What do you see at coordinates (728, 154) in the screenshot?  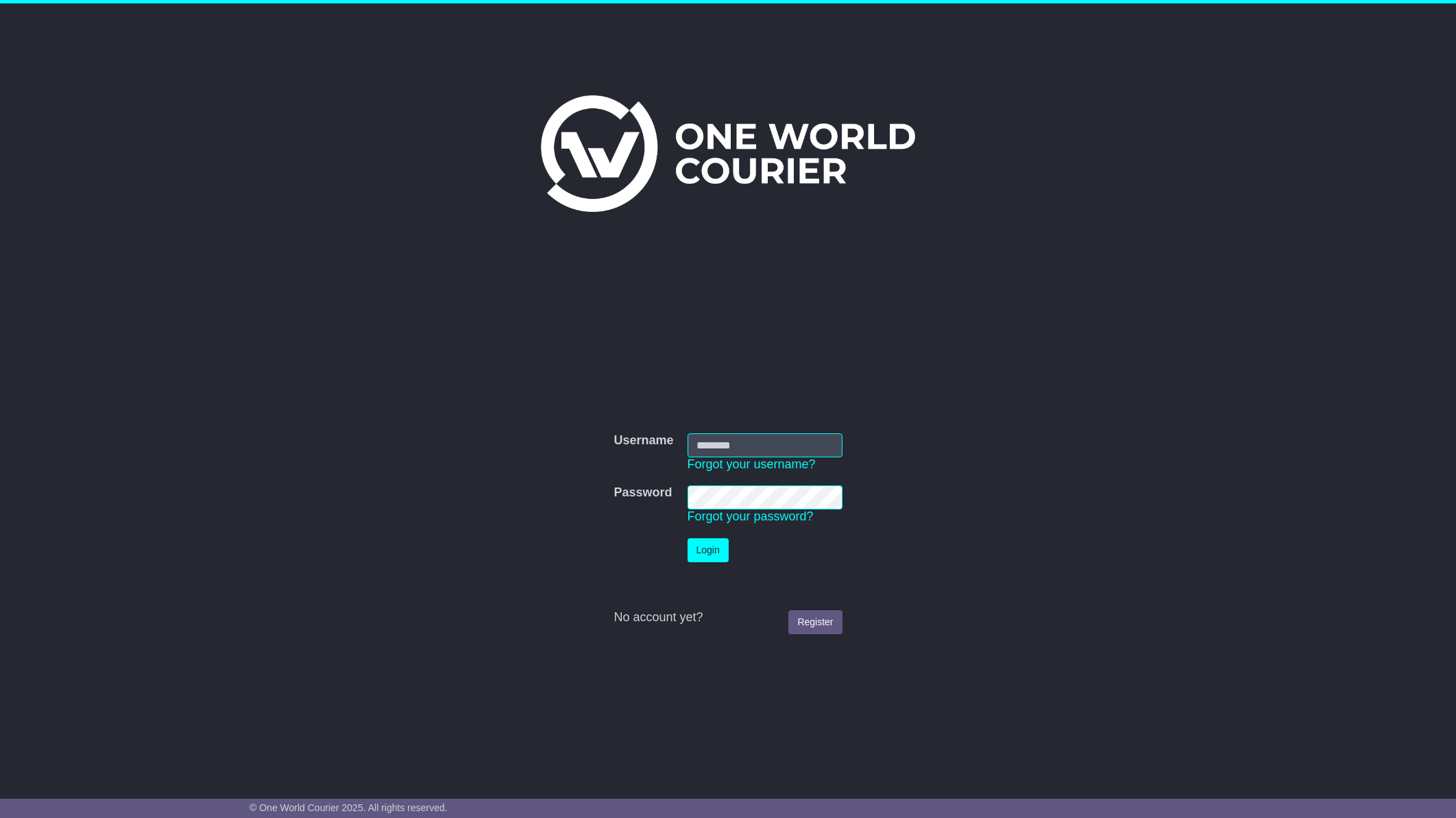 I see `img: One World` at bounding box center [728, 154].